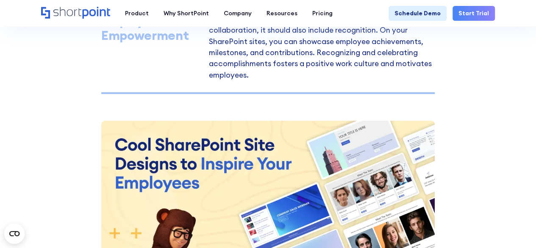  I want to click on a: Schedule Demo, so click(418, 13).